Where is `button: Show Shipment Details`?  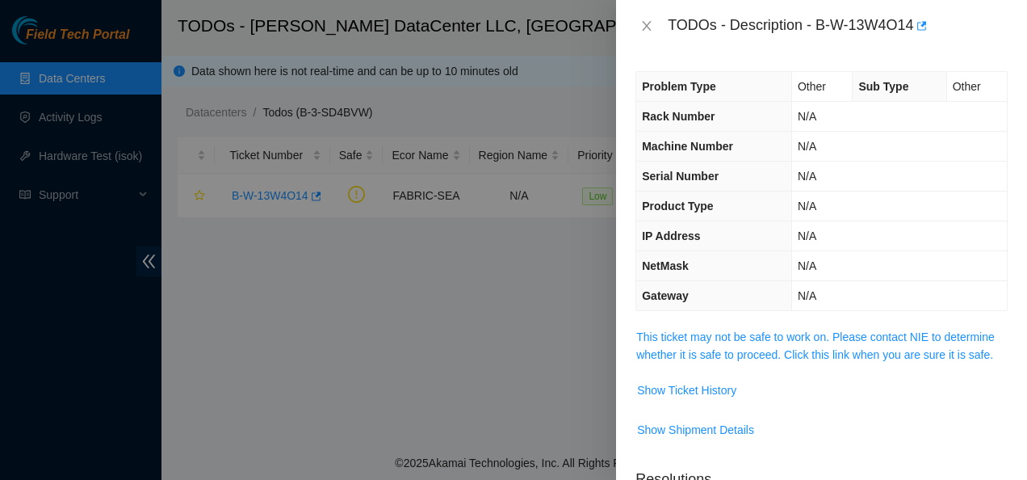 button: Show Shipment Details is located at coordinates (695, 429).